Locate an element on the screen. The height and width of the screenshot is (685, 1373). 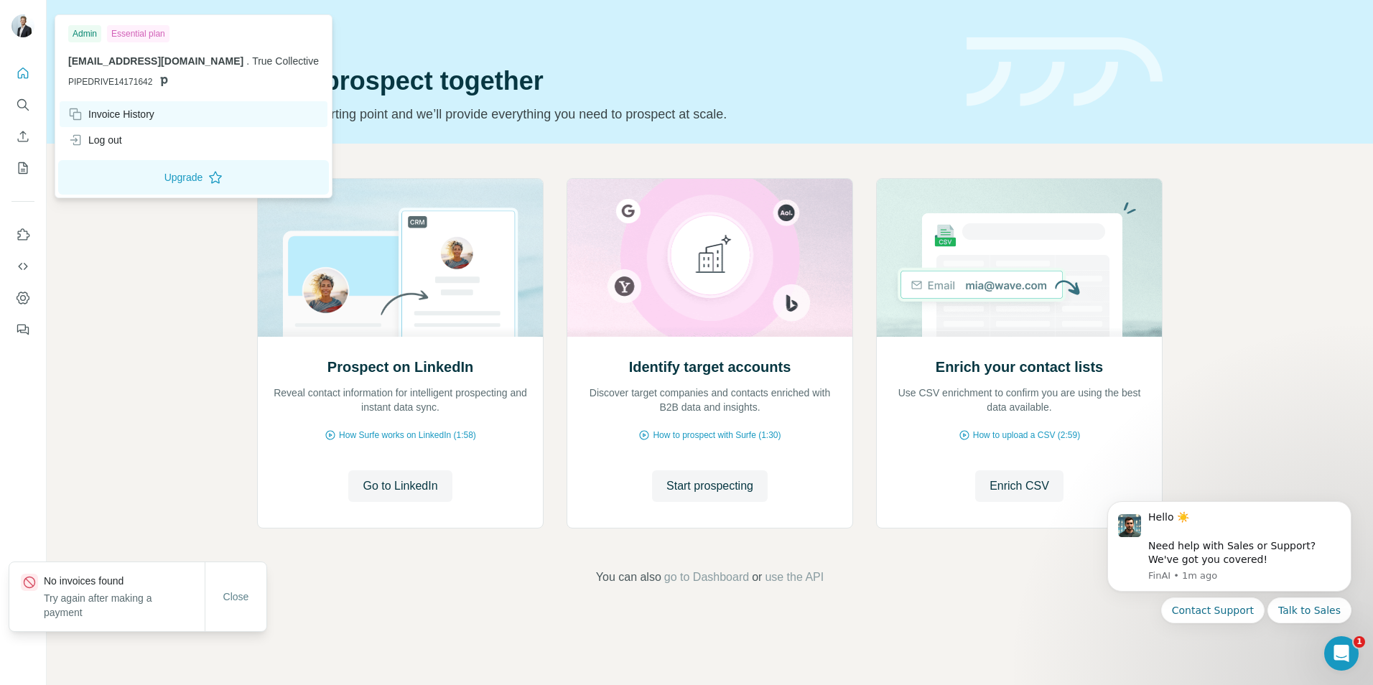
div: Invoice History is located at coordinates (111, 114).